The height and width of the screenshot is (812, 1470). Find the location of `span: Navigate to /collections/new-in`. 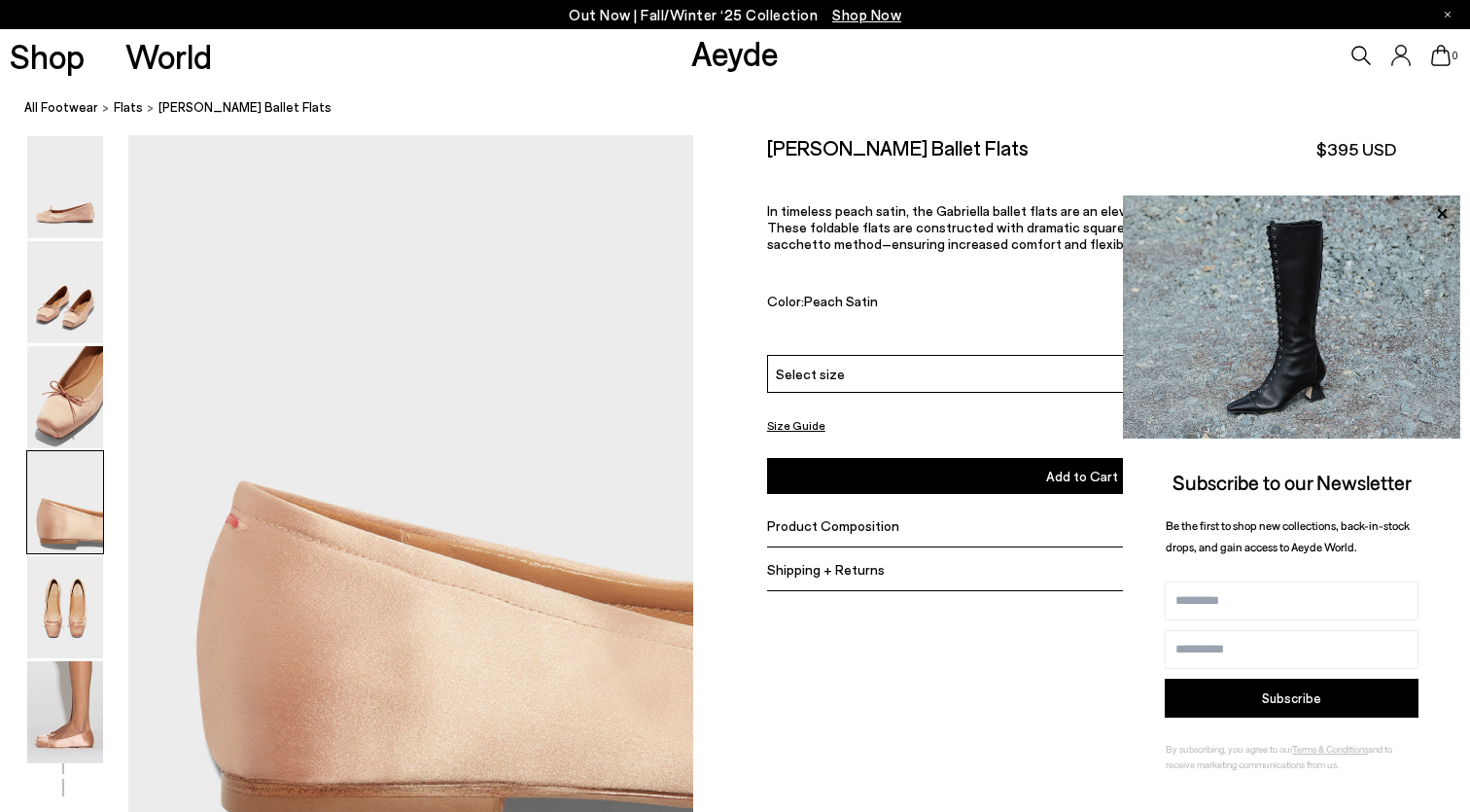

span: Navigate to /collections/new-in is located at coordinates (866, 15).